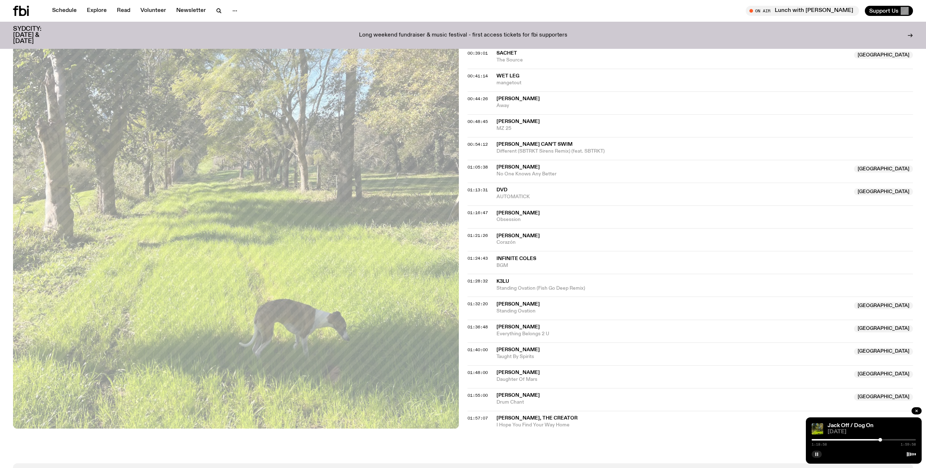 The height and width of the screenshot is (468, 926). I want to click on button: 01:48:00, so click(477, 373).